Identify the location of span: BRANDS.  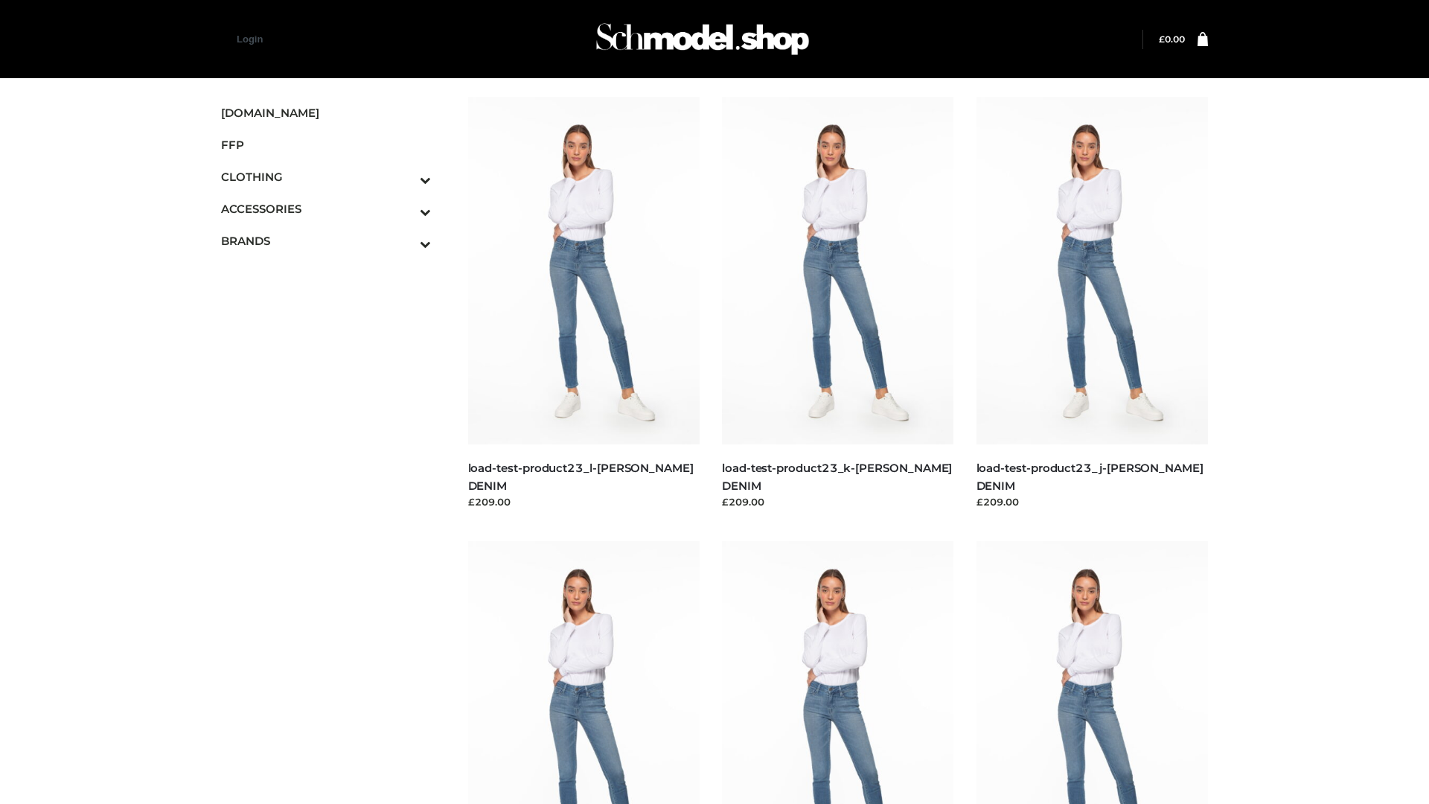
(326, 240).